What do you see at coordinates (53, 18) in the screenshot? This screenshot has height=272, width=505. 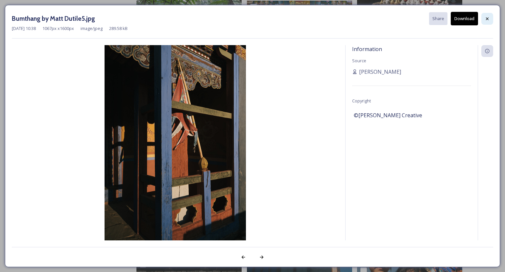 I see `h3: Bumthang by Matt Dutile5.jpg` at bounding box center [53, 18].